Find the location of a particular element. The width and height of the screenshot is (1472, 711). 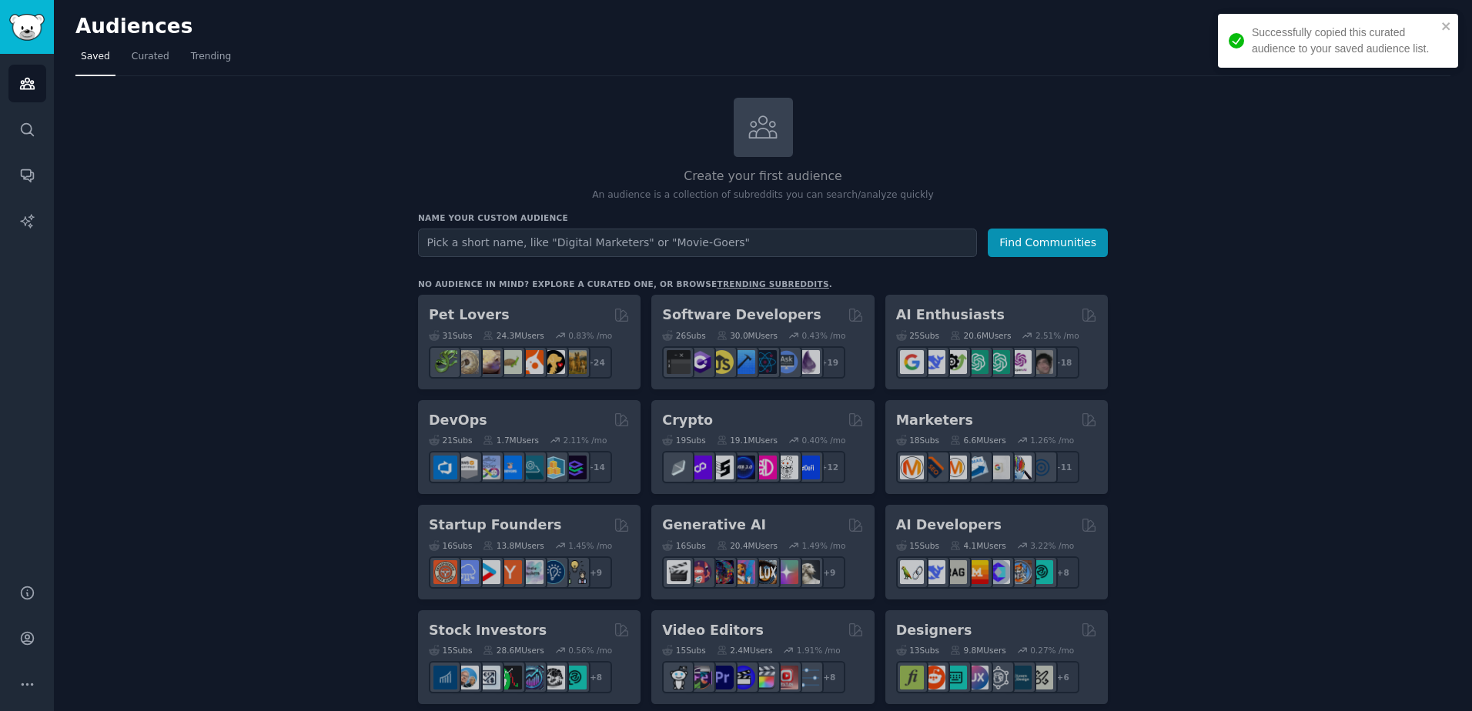

div: No audience in mind? Explore a curated one, or browse . is located at coordinates (625, 284).